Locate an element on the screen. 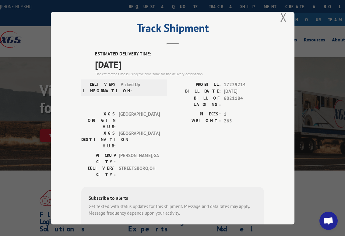  label: XGS DESTINATION HUB: is located at coordinates (98, 139).